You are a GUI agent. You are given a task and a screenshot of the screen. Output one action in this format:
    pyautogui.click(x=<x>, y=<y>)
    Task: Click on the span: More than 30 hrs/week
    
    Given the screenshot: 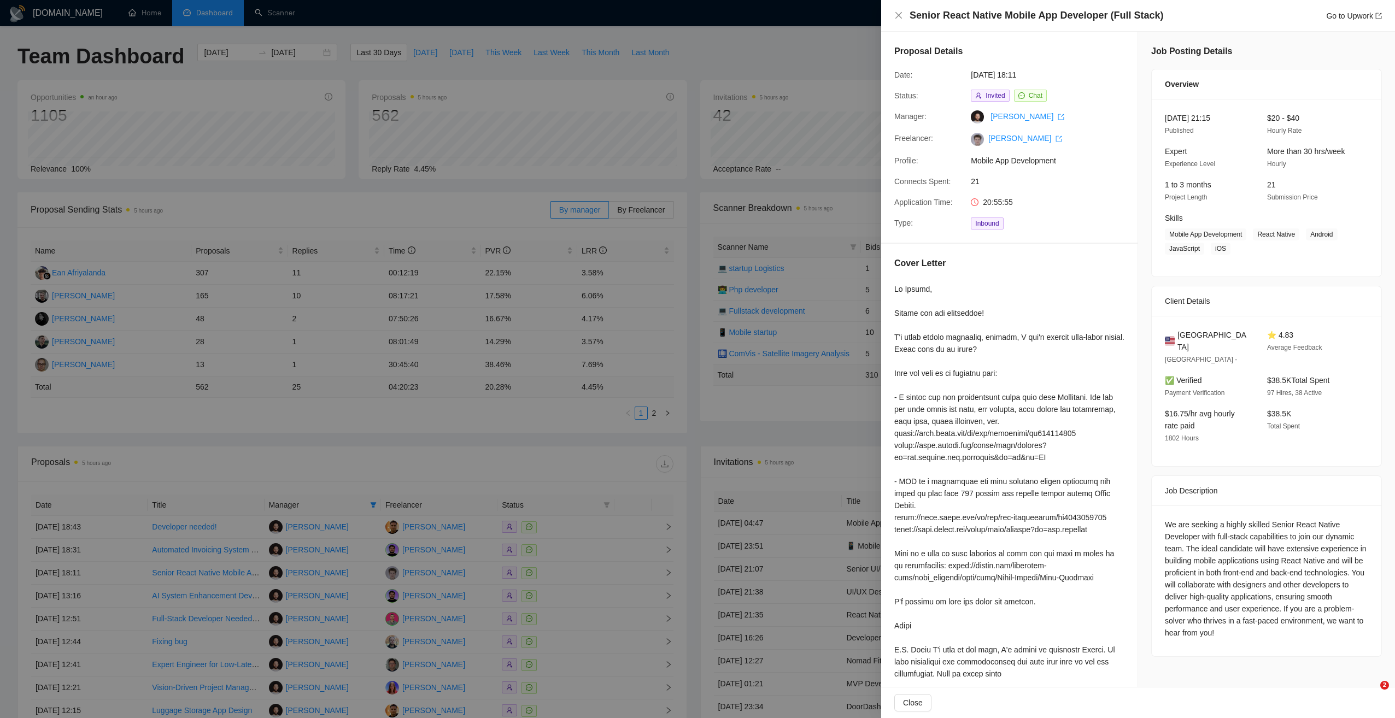 What is the action you would take?
    pyautogui.click(x=1306, y=151)
    